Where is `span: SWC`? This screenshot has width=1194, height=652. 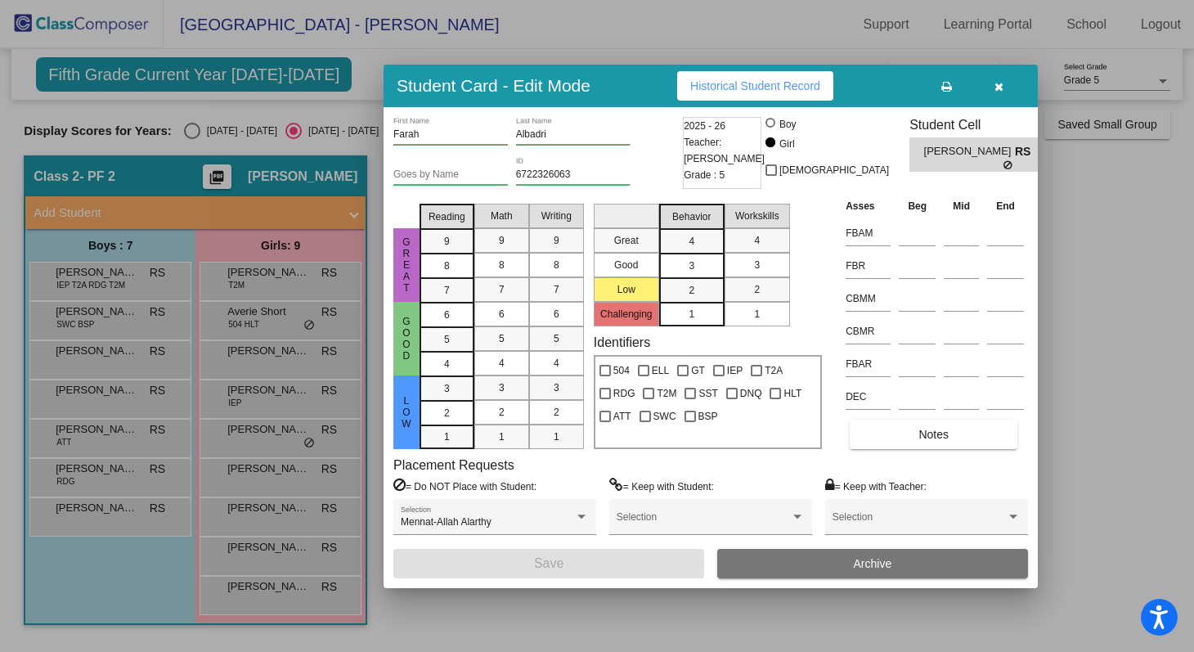 span: SWC is located at coordinates (665, 416).